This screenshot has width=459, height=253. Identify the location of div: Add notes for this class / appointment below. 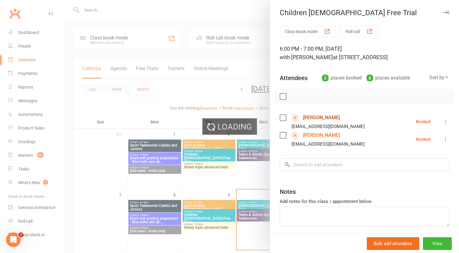
(364, 201).